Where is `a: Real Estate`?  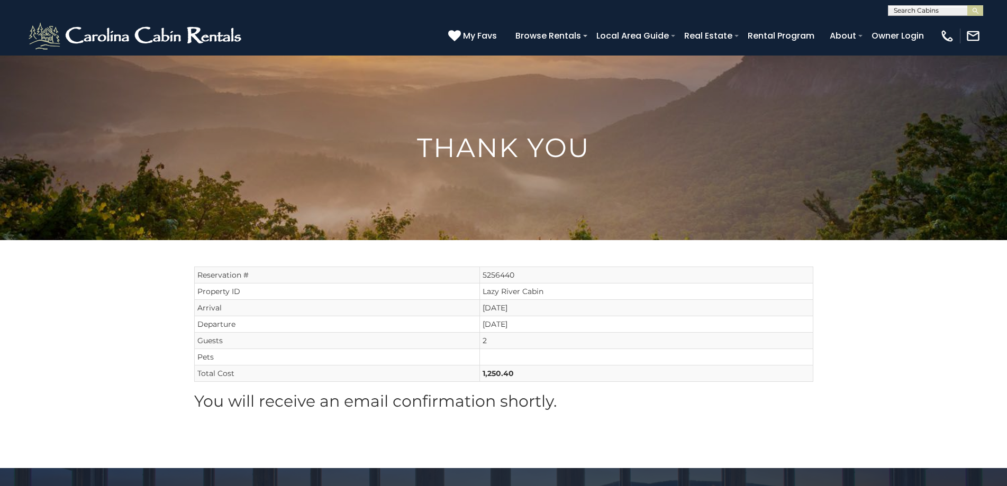
a: Real Estate is located at coordinates (708, 35).